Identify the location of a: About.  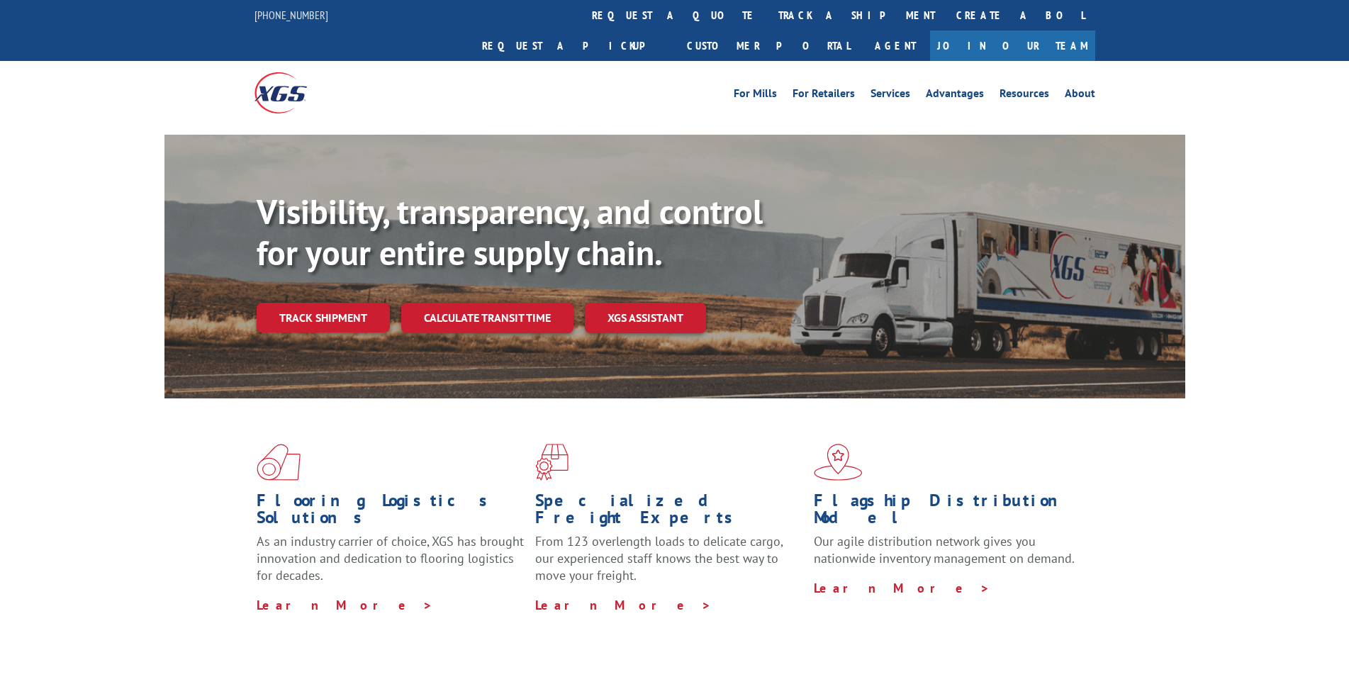
(1080, 96).